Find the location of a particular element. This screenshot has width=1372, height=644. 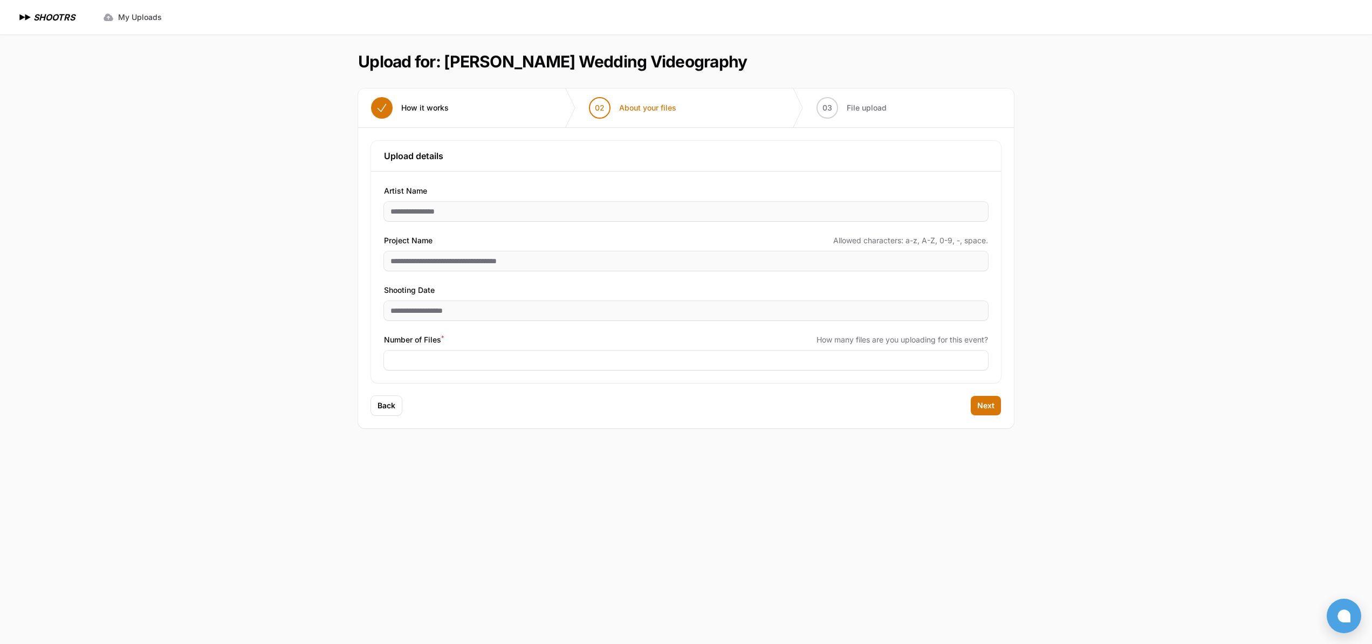

span: Shooting Date is located at coordinates (409, 290).